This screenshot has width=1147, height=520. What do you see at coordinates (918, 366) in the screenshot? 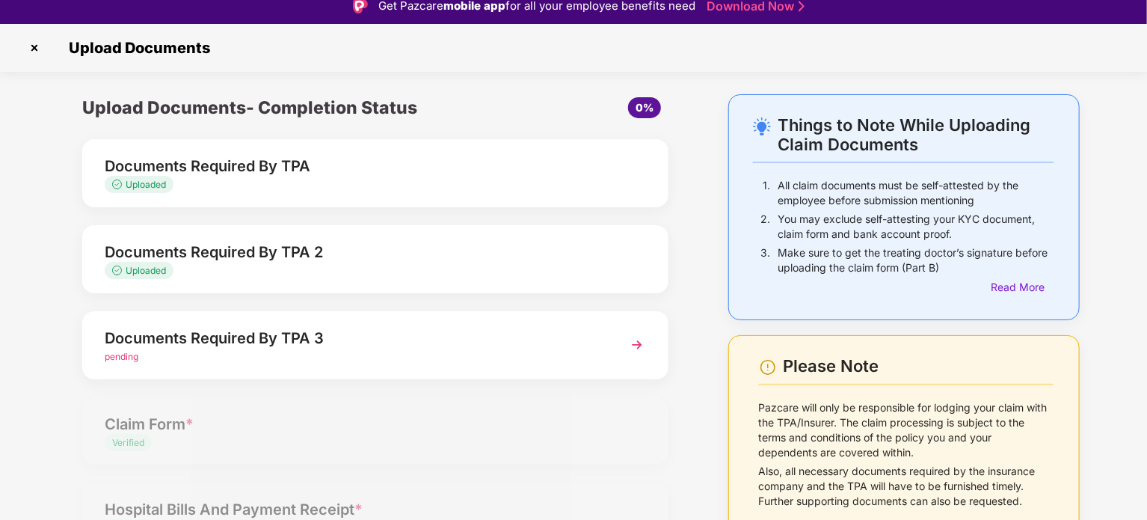
I see `div: Please Note` at bounding box center [918, 366].